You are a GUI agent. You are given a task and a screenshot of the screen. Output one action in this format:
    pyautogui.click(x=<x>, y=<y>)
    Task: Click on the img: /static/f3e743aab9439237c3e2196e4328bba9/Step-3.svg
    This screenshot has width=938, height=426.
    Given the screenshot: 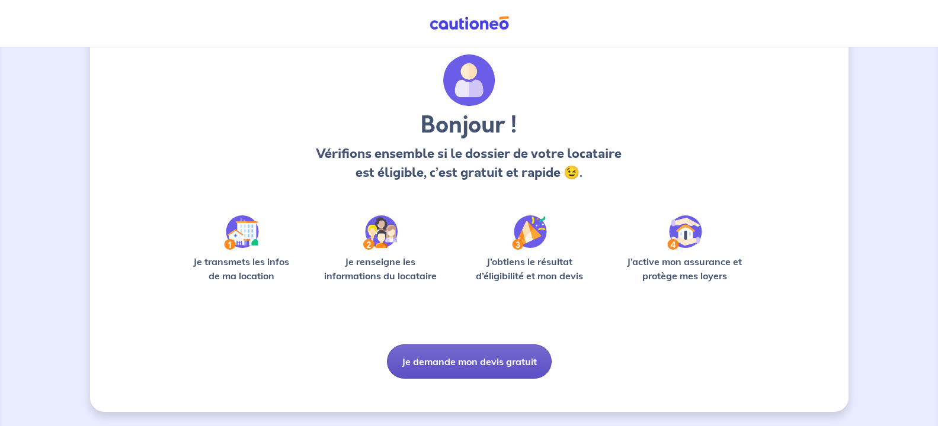 What is the action you would take?
    pyautogui.click(x=529, y=233)
    